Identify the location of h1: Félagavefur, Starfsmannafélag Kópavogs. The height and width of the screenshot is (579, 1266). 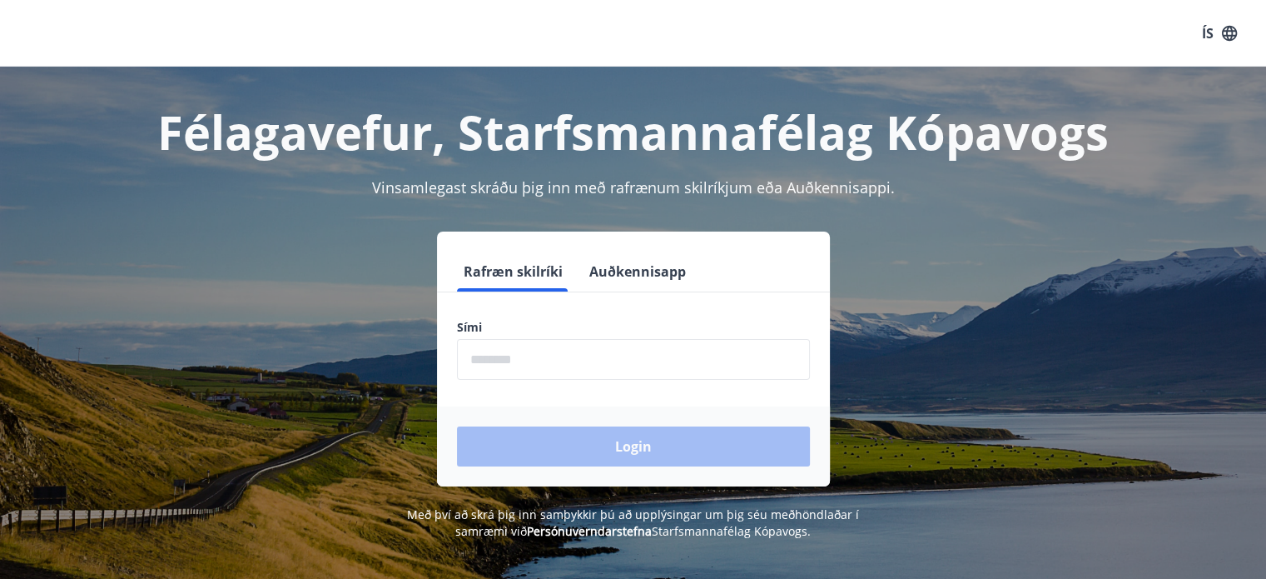
(634, 132).